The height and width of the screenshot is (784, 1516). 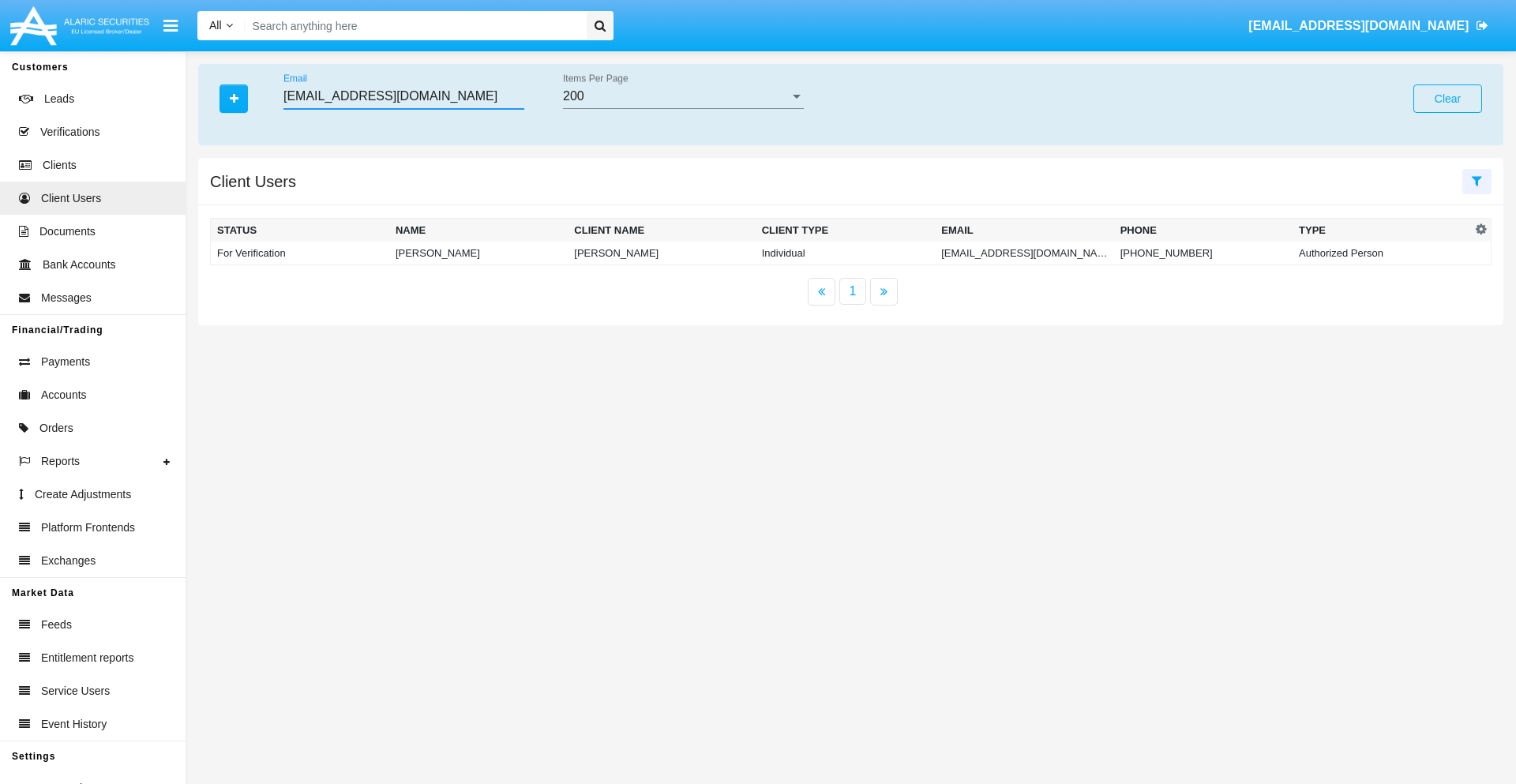 What do you see at coordinates (80, 26) in the screenshot?
I see `img: Logo image` at bounding box center [80, 26].